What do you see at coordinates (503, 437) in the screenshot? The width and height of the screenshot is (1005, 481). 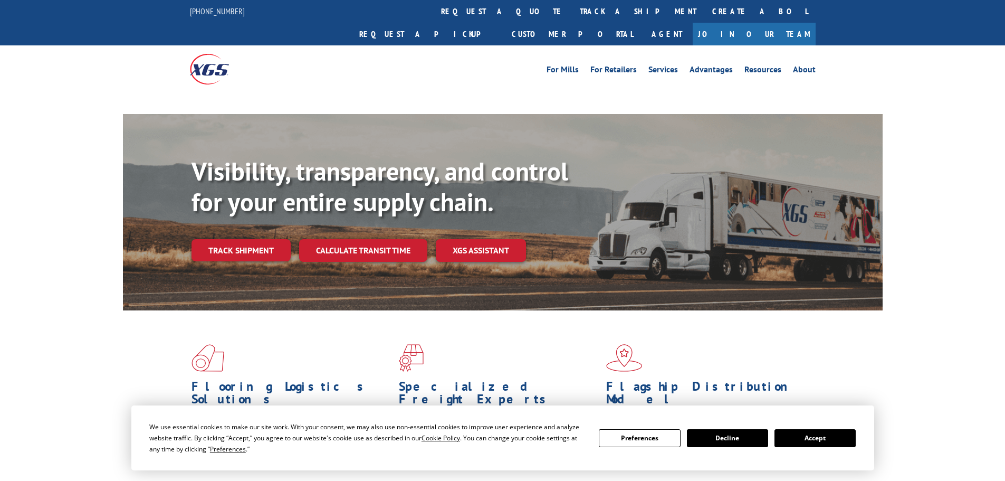 I see `div: Cookie Consent Prompt` at bounding box center [503, 437].